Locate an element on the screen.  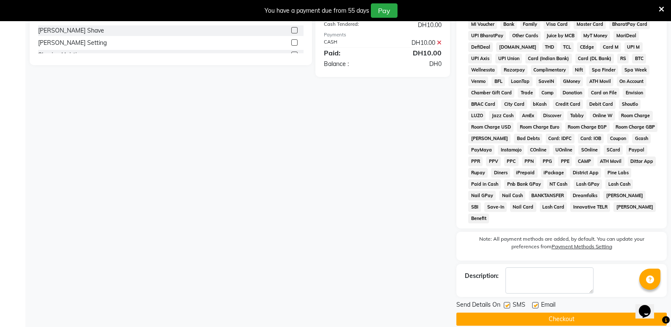
span: Dittor App is located at coordinates (642, 161).